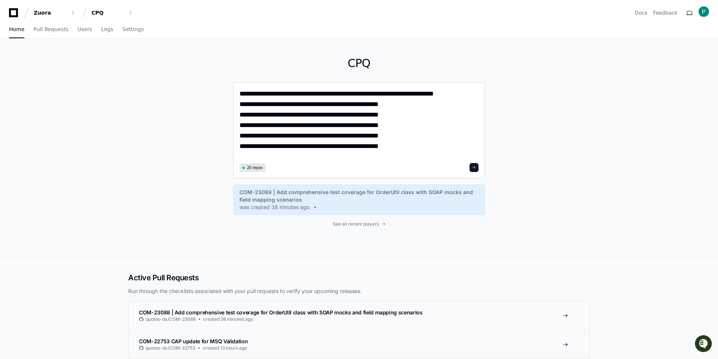 This screenshot has width=718, height=359. What do you see at coordinates (359, 224) in the screenshot?
I see `a: See all recent players` at bounding box center [359, 224].